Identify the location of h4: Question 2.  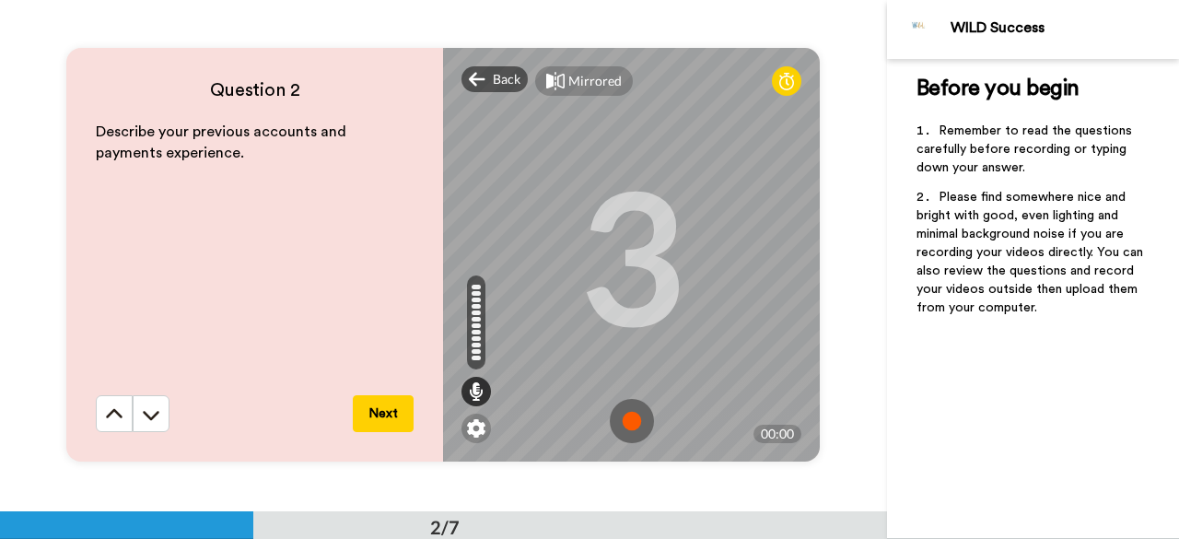
(254, 90).